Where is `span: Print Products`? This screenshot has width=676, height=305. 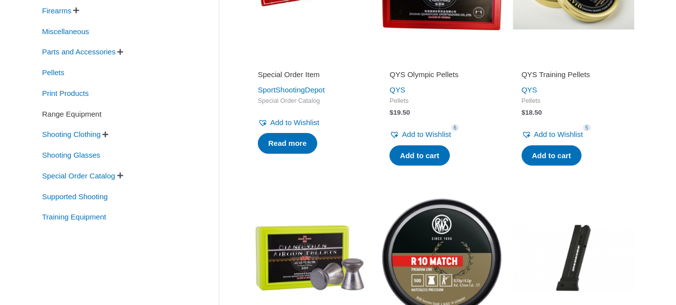 span: Print Products is located at coordinates (65, 94).